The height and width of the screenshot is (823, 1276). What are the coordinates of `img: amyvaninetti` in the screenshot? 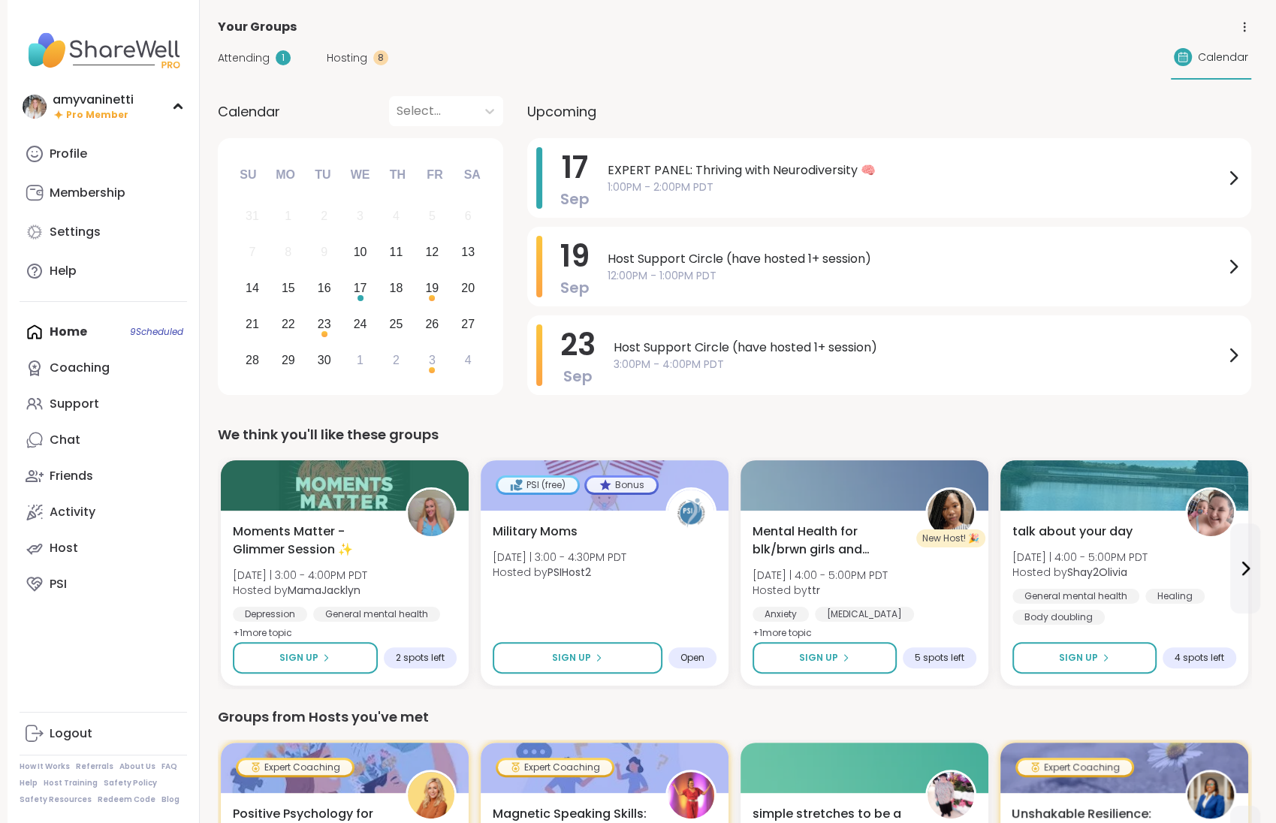 It's located at (35, 107).